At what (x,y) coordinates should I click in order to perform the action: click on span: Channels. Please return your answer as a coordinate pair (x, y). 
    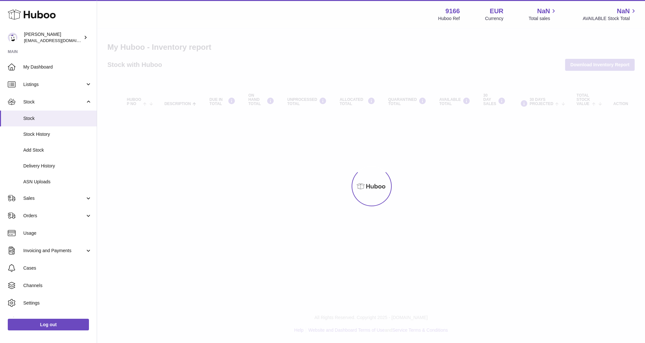
    Looking at the image, I should click on (58, 286).